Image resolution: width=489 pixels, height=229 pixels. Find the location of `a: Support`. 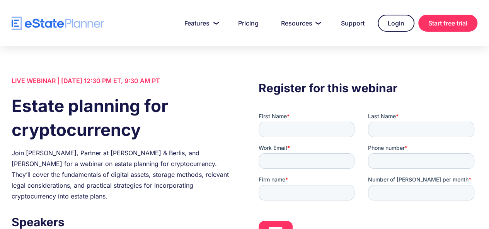

a: Support is located at coordinates (353, 23).